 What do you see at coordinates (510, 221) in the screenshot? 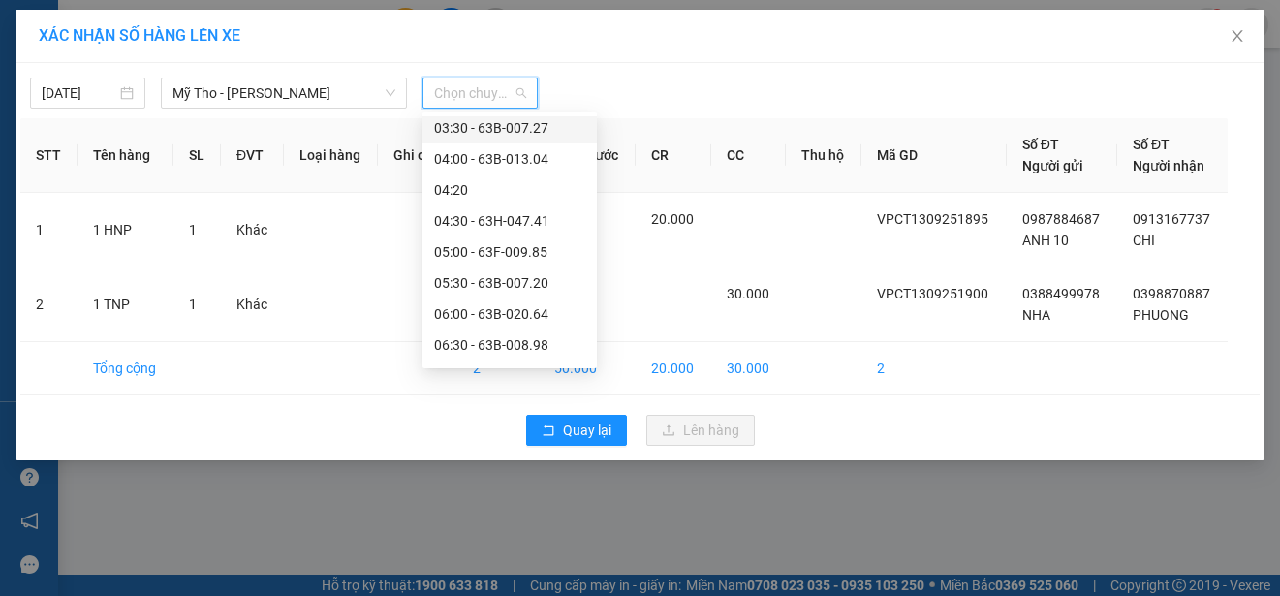
I see `div: 04:30 - 63H-047.41` at bounding box center [510, 221].